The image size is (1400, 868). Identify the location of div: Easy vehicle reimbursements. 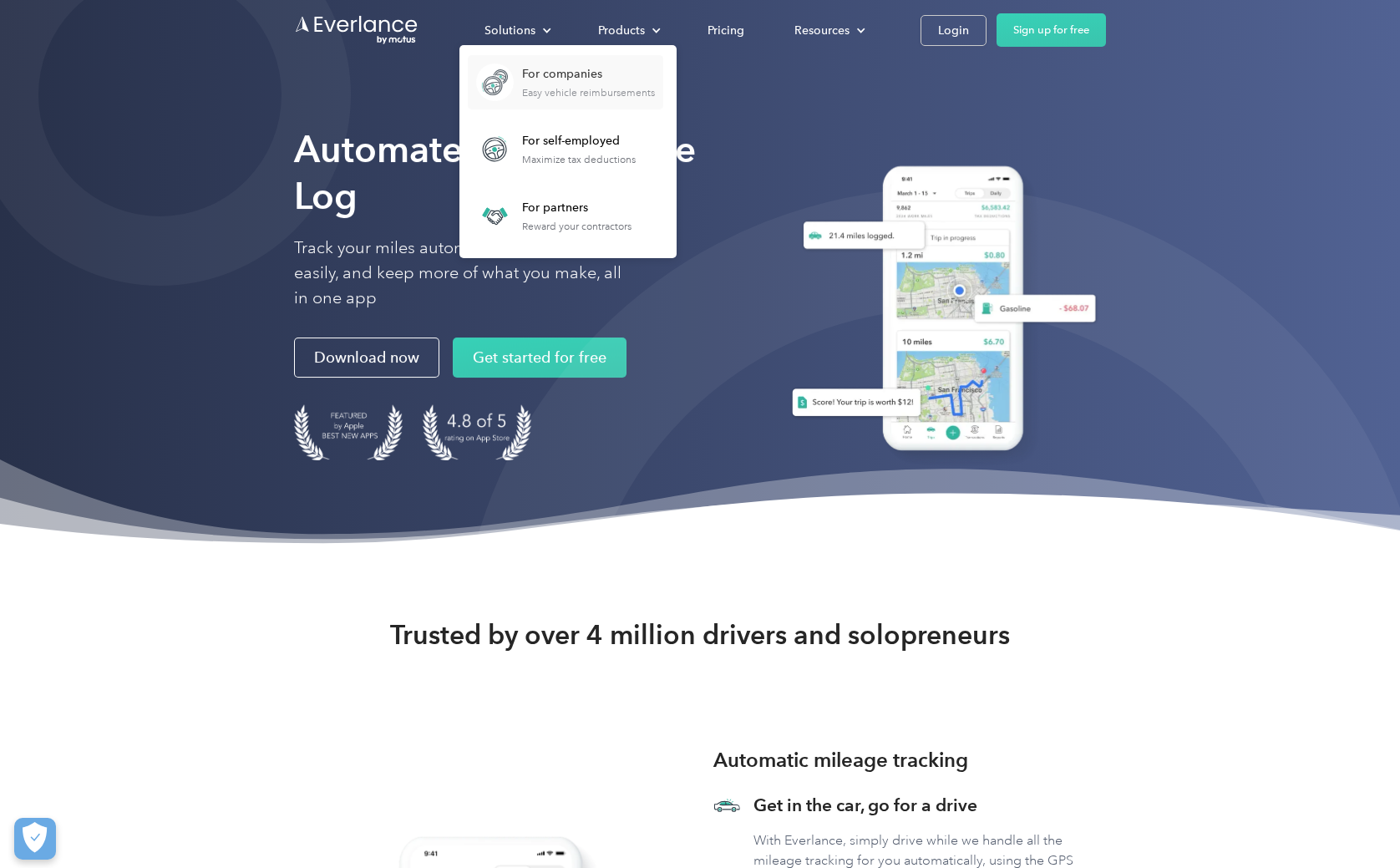
(588, 93).